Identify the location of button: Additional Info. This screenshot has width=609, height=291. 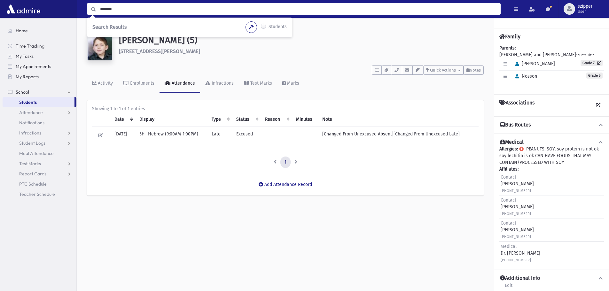
(552, 278).